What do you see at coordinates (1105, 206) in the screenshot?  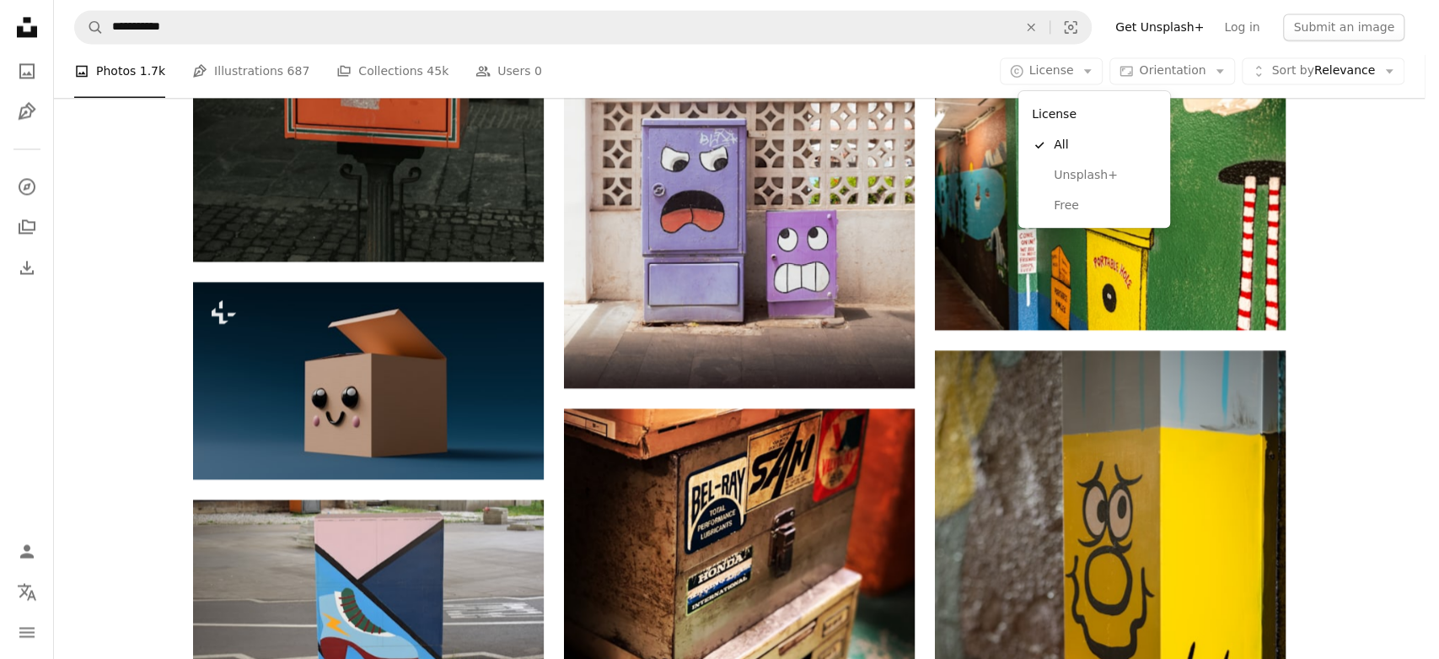 I see `span: Free` at bounding box center [1105, 206].